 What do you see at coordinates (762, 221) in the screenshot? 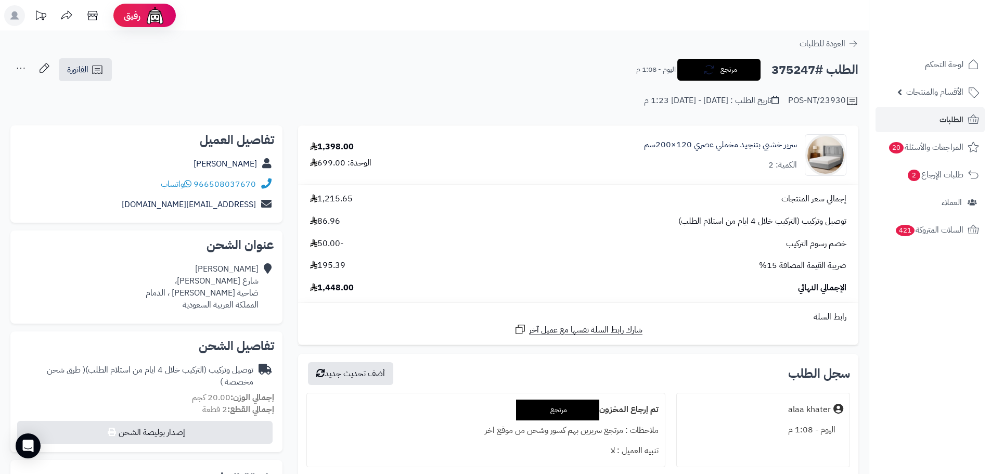
I see `span: توصيل وتركيب (التركيب خلال 4 ايام من استلام الطلب)` at bounding box center [762, 221].